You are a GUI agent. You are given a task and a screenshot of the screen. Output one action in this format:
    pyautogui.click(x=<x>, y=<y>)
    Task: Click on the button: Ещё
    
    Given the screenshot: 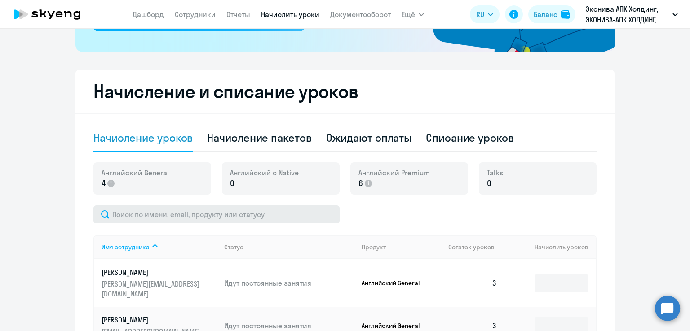 What is the action you would take?
    pyautogui.click(x=413, y=14)
    